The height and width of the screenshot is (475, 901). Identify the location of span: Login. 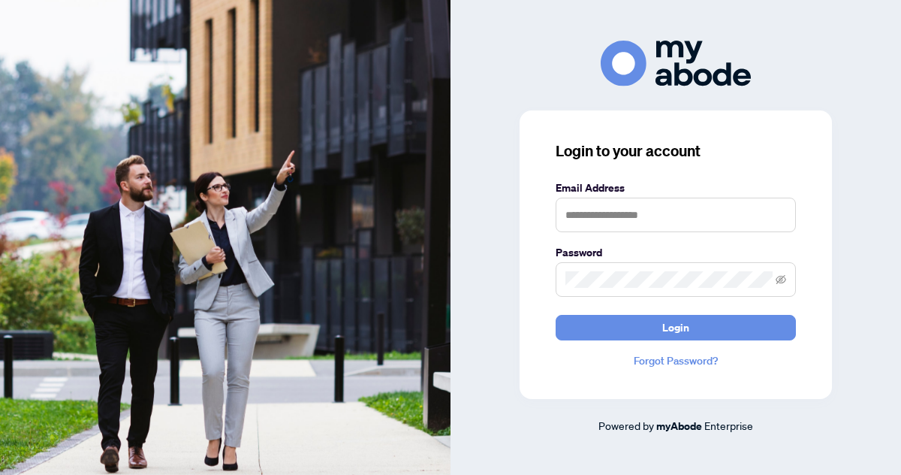
(676, 327).